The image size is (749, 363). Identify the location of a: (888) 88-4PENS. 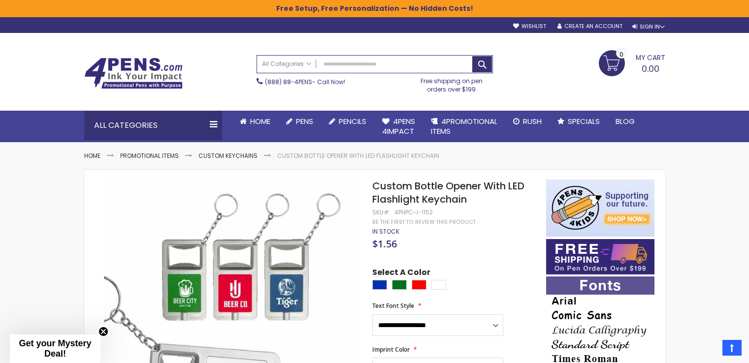
(288, 82).